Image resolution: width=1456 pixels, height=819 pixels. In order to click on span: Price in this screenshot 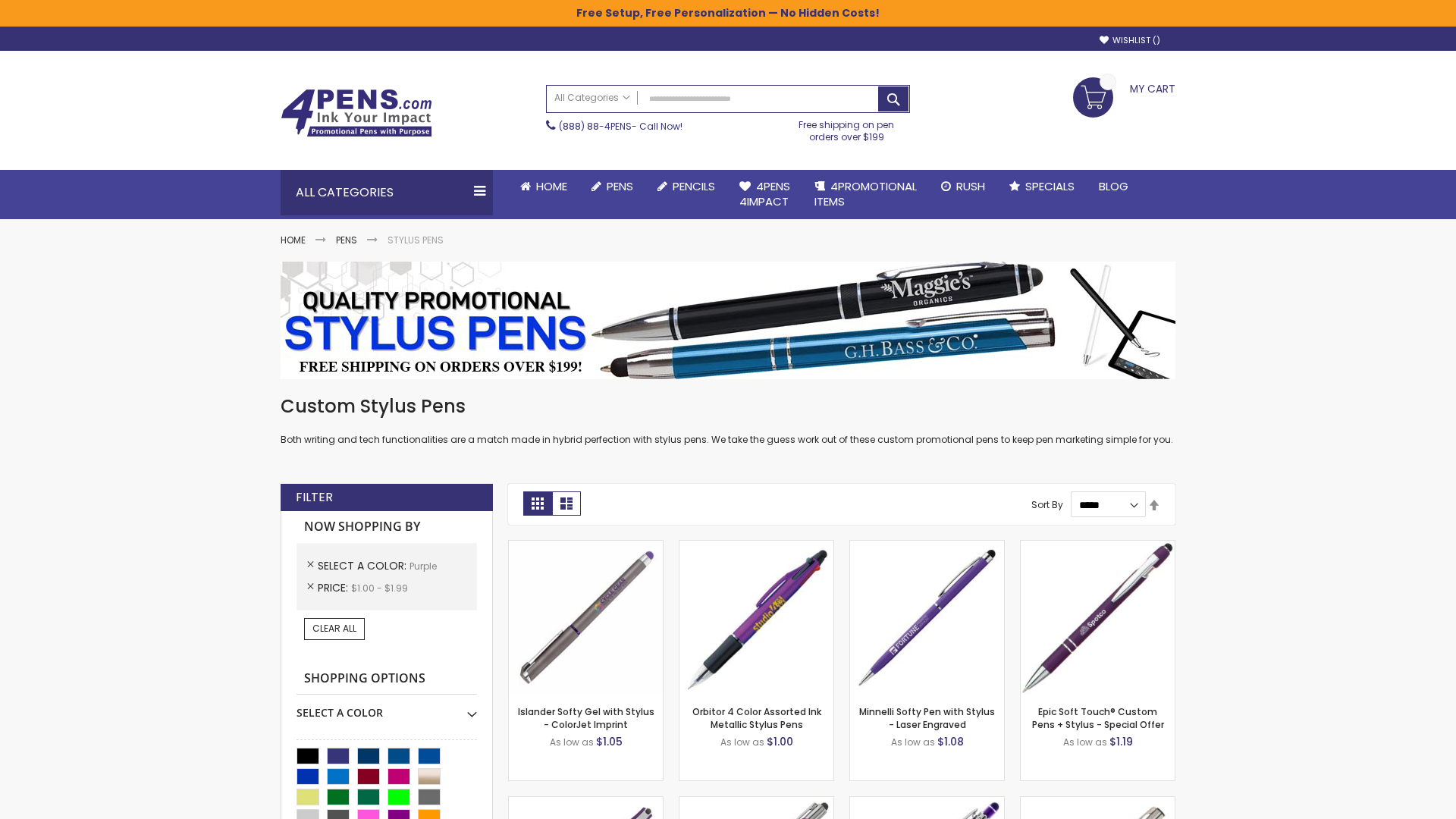, I will do `click(334, 588)`.